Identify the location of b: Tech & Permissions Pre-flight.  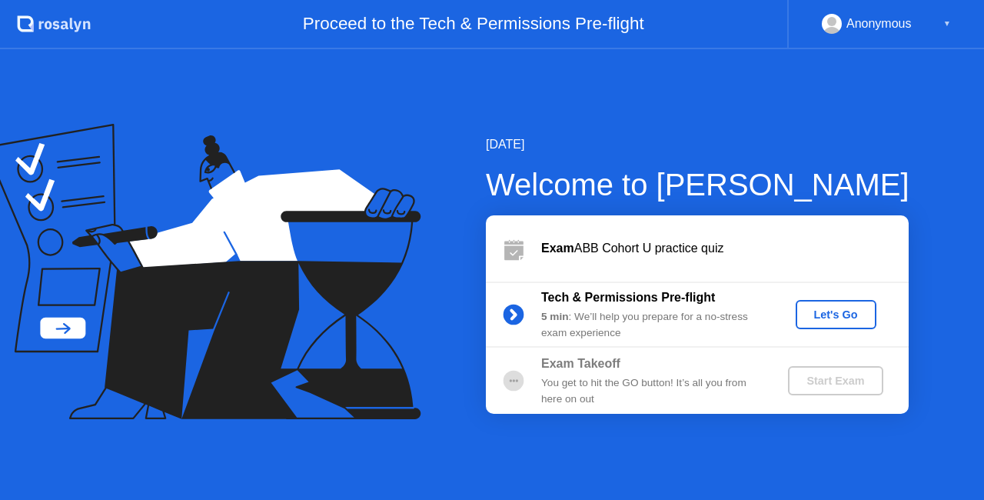
(628, 297).